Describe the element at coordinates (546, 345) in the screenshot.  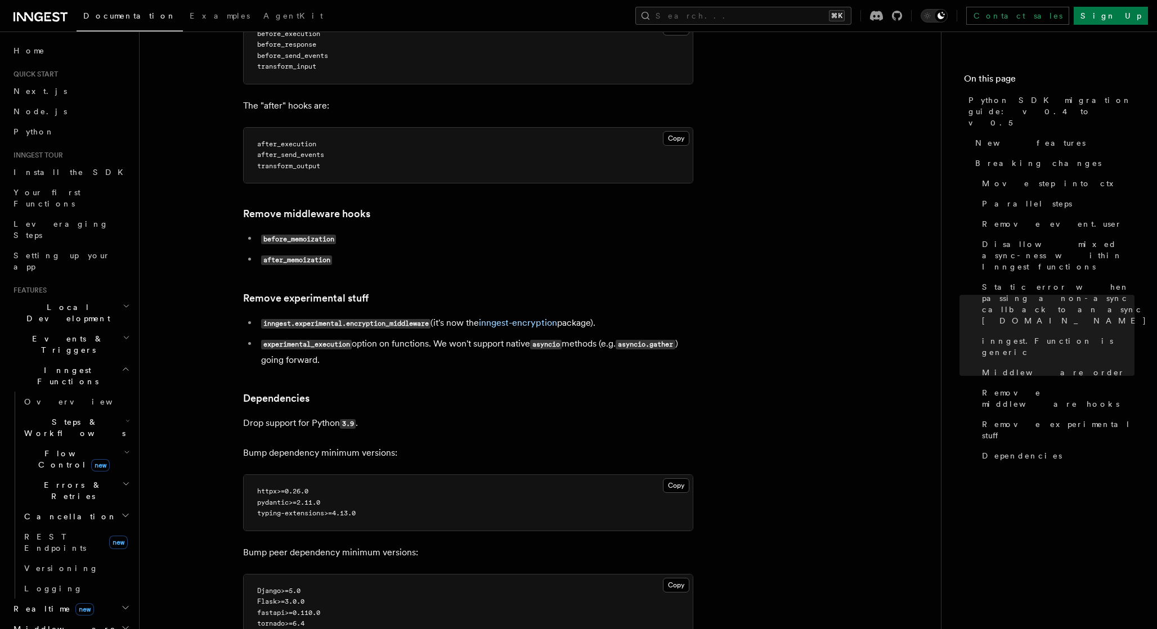
I see `code: asyncio` at that location.